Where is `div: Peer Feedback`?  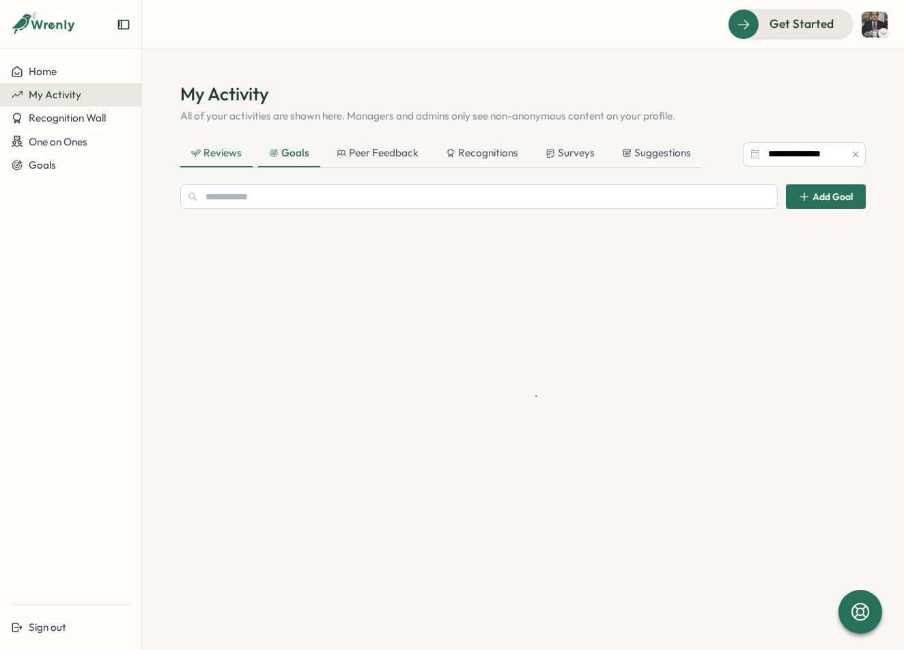 div: Peer Feedback is located at coordinates (377, 153).